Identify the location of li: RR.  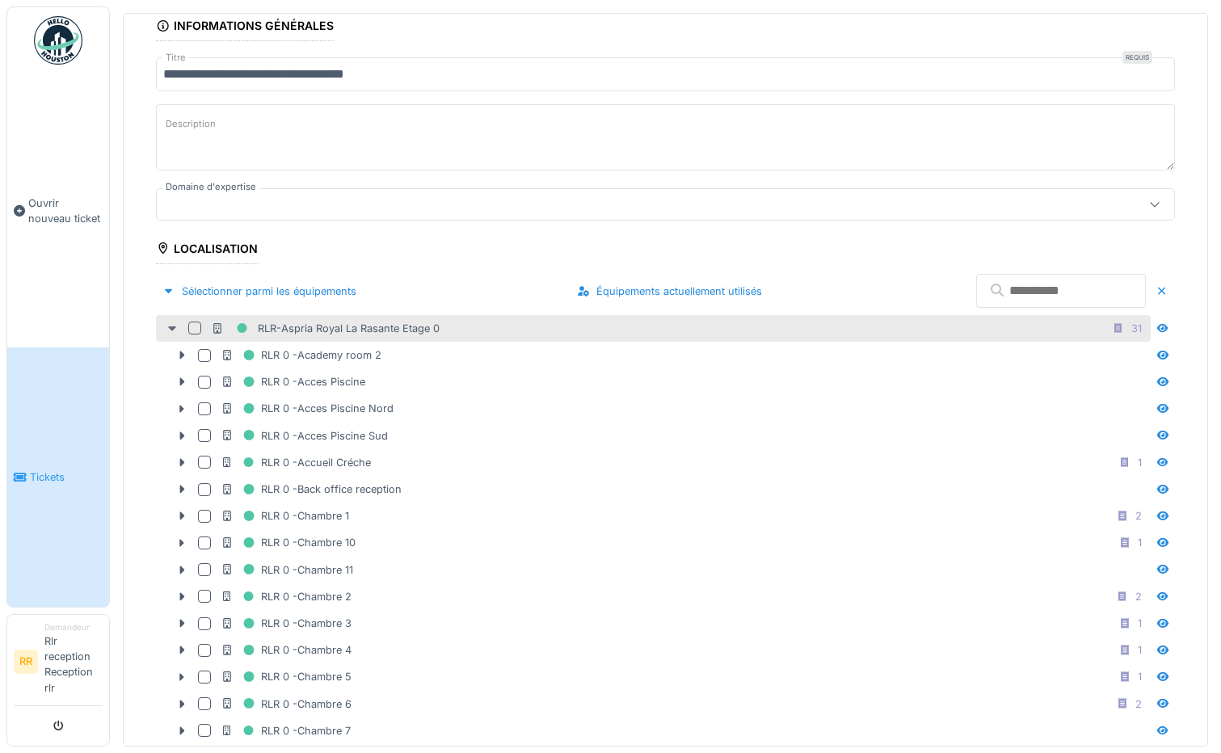
(26, 662).